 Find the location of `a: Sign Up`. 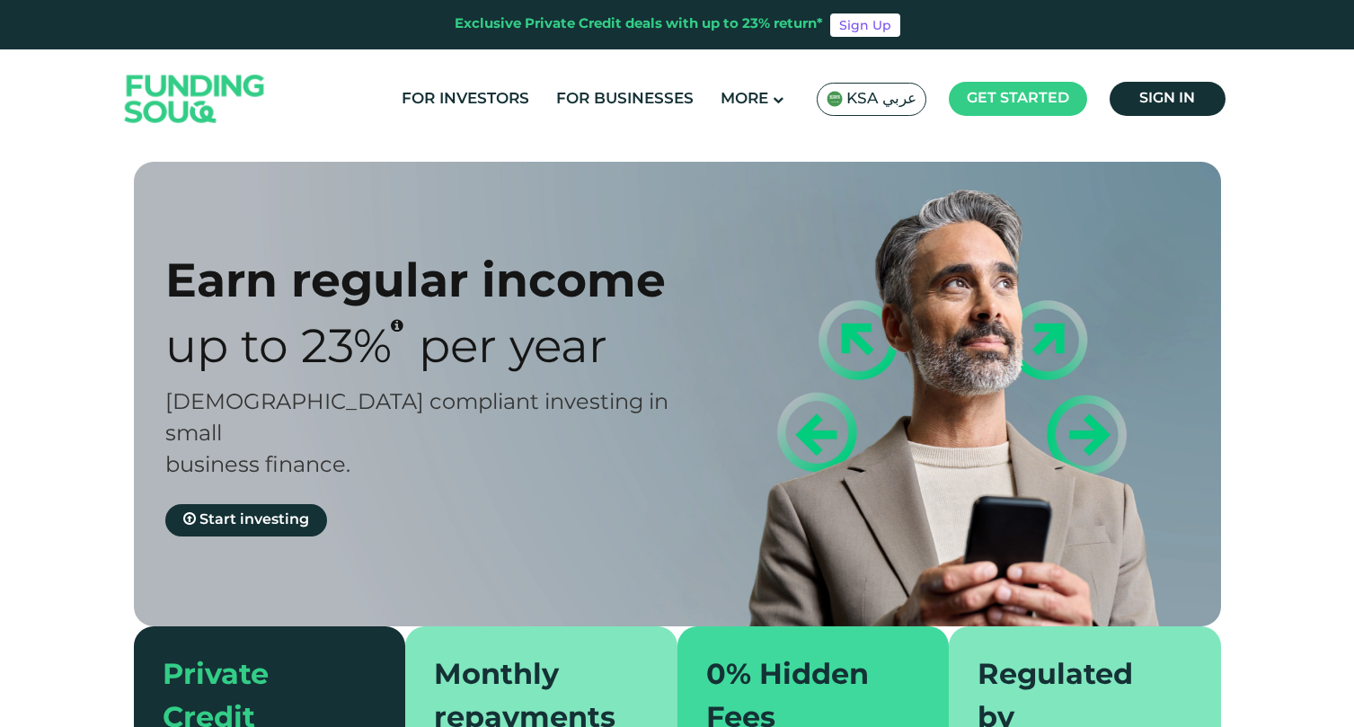

a: Sign Up is located at coordinates (865, 25).